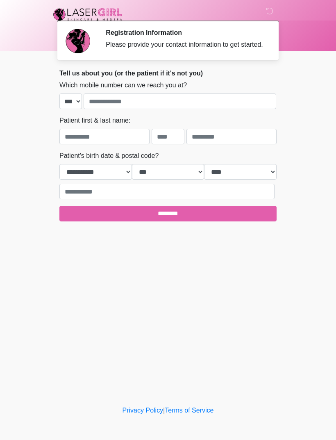 The height and width of the screenshot is (440, 336). Describe the element at coordinates (123, 85) in the screenshot. I see `label: Which mobile number can we reach you at?` at that location.